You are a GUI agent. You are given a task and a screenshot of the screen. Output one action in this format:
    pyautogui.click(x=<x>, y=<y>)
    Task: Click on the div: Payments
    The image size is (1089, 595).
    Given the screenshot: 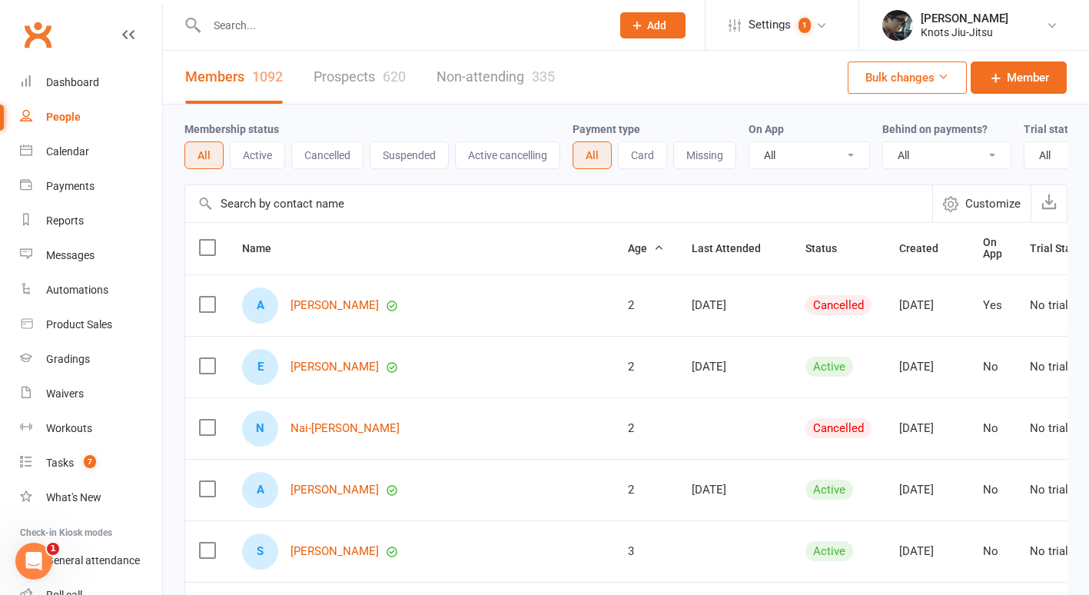 What is the action you would take?
    pyautogui.click(x=70, y=186)
    